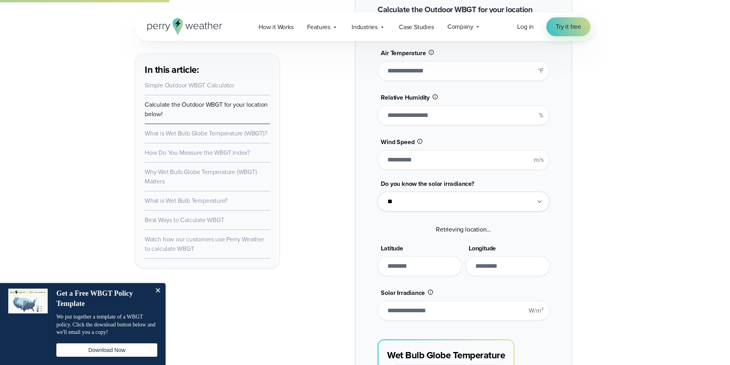  Describe the element at coordinates (482, 248) in the screenshot. I see `span: Longitude` at that location.